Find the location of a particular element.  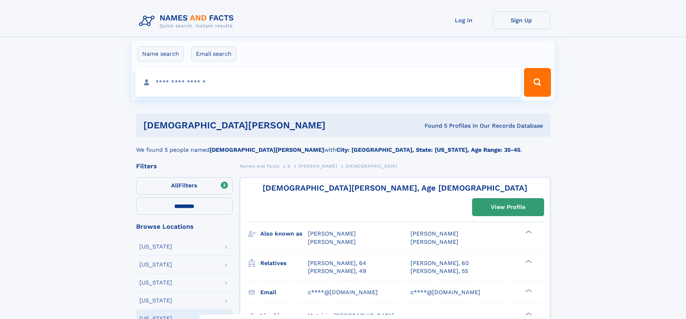

img: Logo Names and Facts is located at coordinates (188, 21).